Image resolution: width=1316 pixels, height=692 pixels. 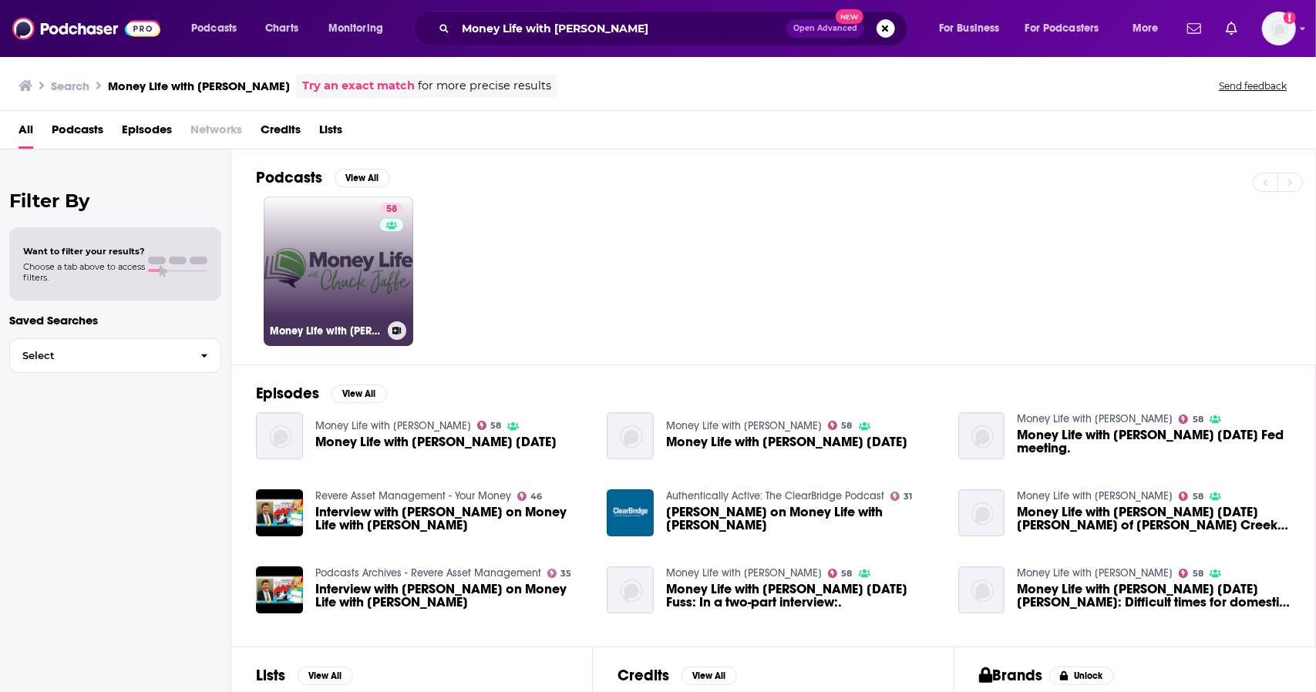 What do you see at coordinates (281, 133) in the screenshot?
I see `span: Credits` at bounding box center [281, 133].